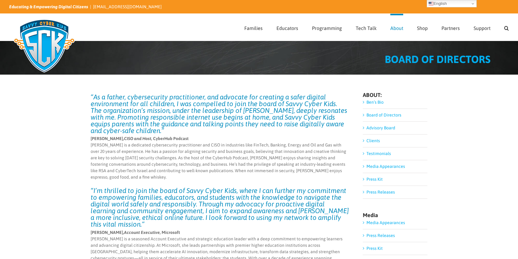  I want to click on span: Support, so click(482, 28).